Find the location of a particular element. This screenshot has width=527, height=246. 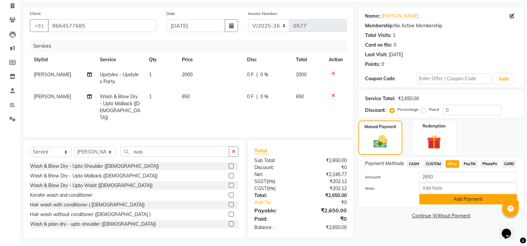

th: Total is located at coordinates (308, 60).